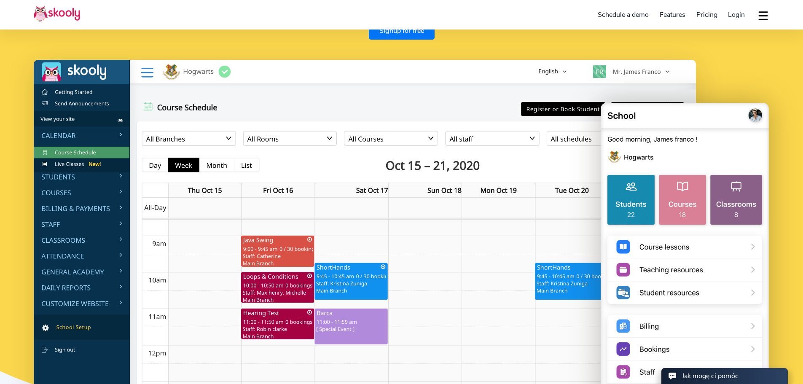 This screenshot has height=384, width=803. Describe the element at coordinates (57, 13) in the screenshot. I see `img: Skooly` at that location.